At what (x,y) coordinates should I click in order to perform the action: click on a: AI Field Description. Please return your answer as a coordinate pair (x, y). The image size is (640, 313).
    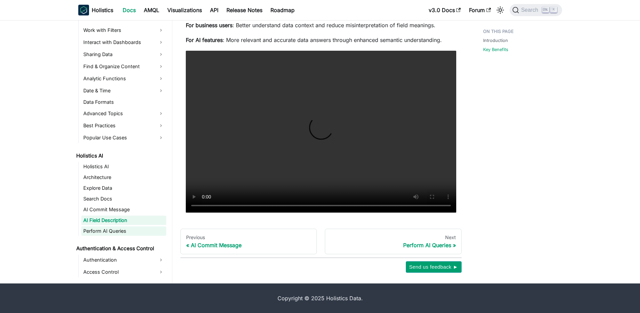
    Looking at the image, I should click on (124, 220).